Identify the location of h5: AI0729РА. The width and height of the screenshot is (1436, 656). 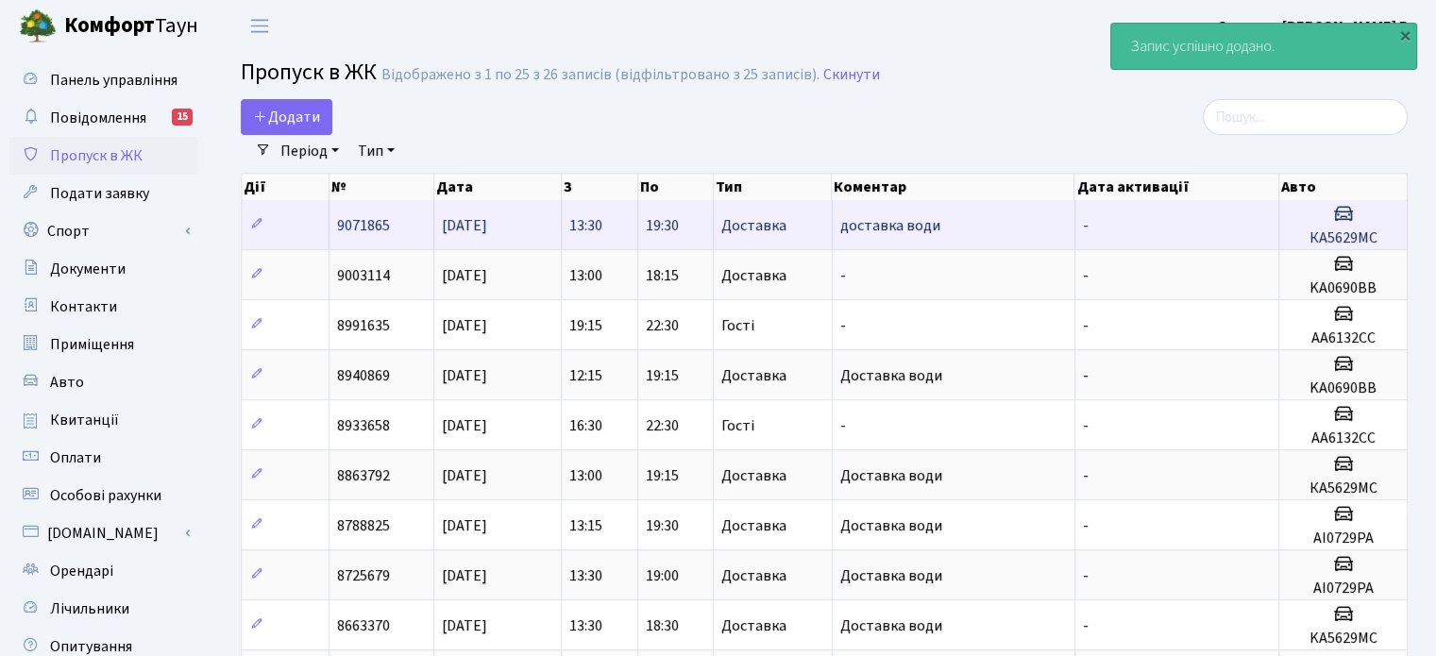
(1342, 588).